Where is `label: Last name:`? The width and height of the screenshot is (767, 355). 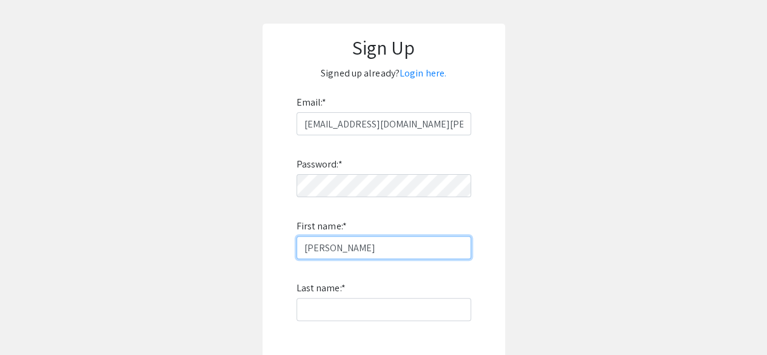 label: Last name: is located at coordinates (321, 288).